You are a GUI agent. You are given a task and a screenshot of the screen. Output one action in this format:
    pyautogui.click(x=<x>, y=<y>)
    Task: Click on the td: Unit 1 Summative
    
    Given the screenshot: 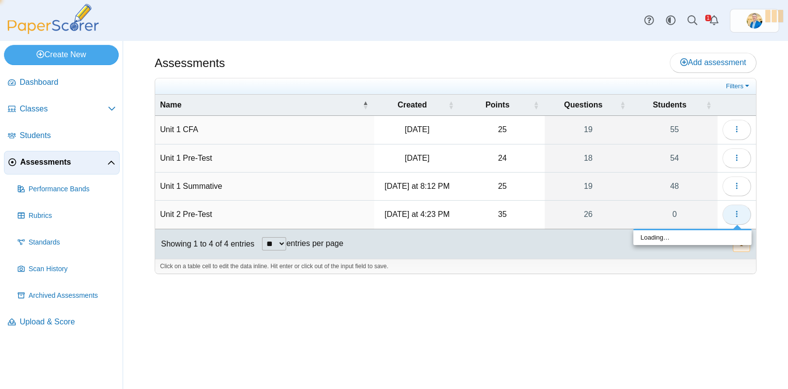 What is the action you would take?
    pyautogui.click(x=264, y=186)
    